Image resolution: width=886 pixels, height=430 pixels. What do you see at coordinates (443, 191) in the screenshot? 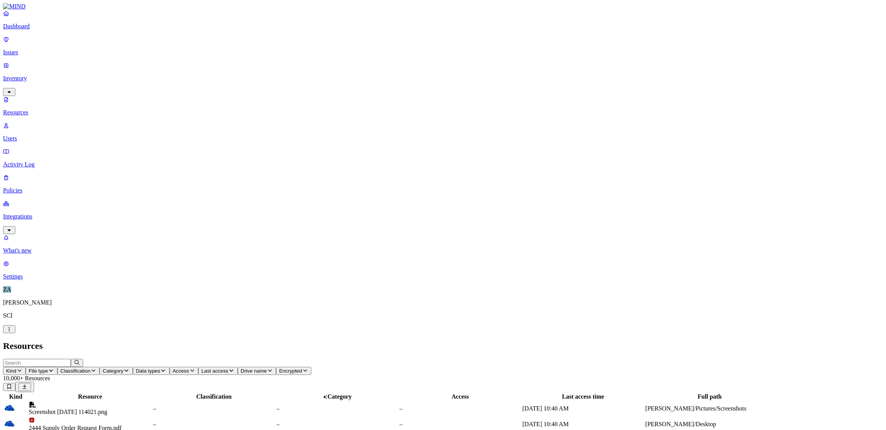
I see `p: Policies` at bounding box center [443, 191].